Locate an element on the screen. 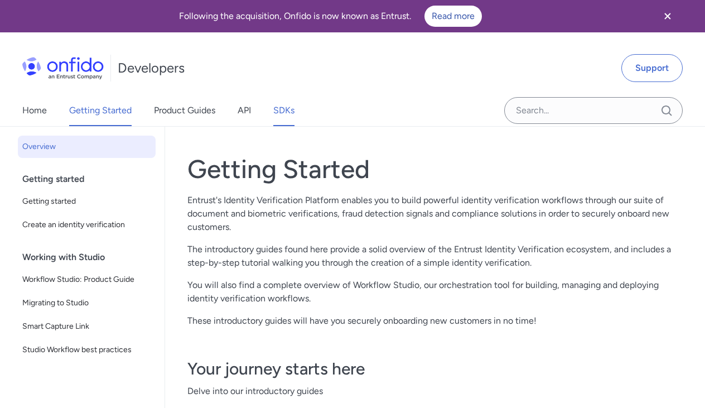 The width and height of the screenshot is (705, 408). h1: Developers is located at coordinates (151, 68).